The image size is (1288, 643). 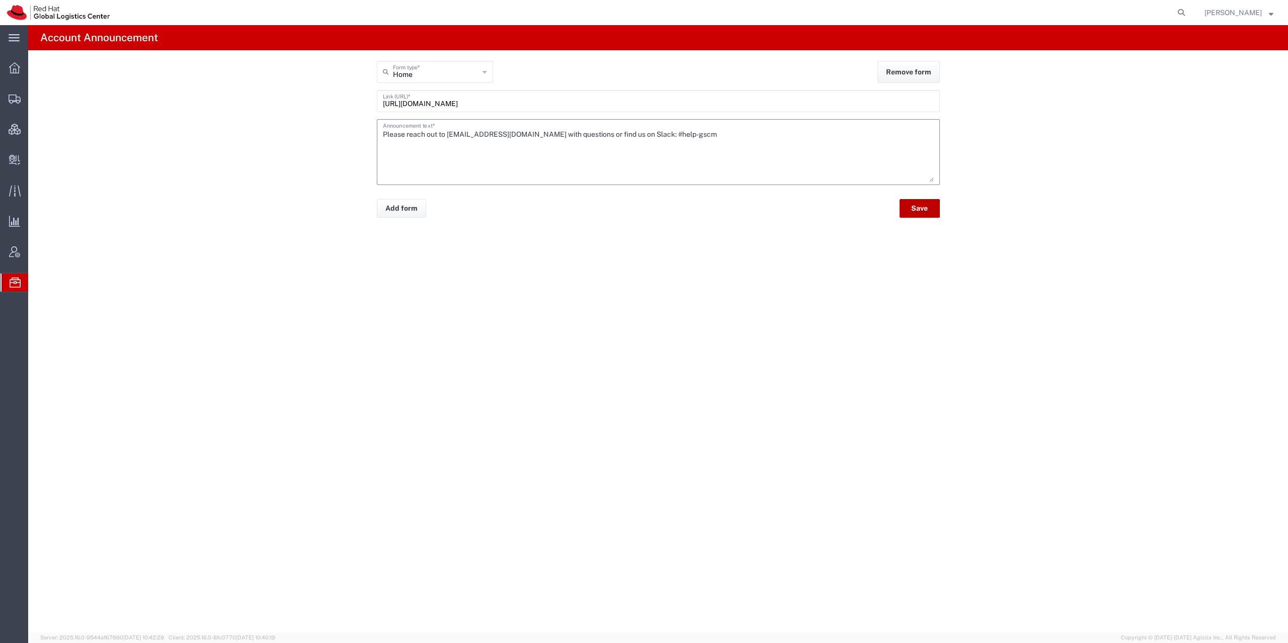 What do you see at coordinates (102, 638) in the screenshot?
I see `span: Server: 2025.16.0-9544af67660` at bounding box center [102, 638].